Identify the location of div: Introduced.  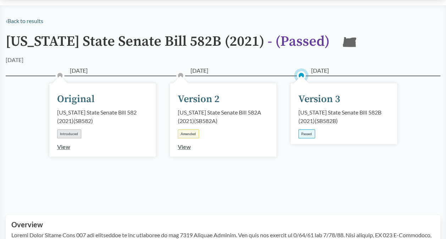
(69, 134).